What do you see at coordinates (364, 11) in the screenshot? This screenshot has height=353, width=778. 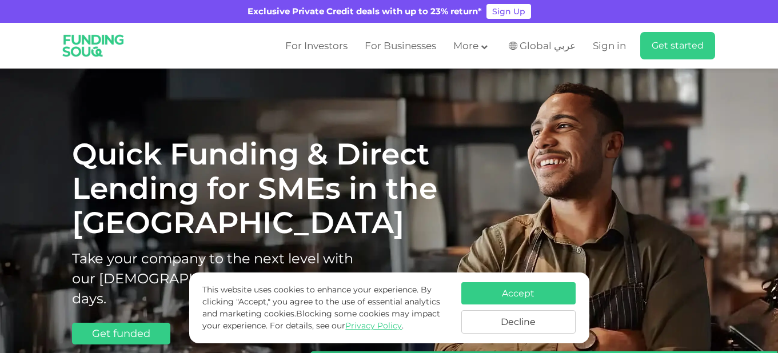 I see `div: Exclusive Private Credit deals with up to 23% return*` at bounding box center [364, 11].